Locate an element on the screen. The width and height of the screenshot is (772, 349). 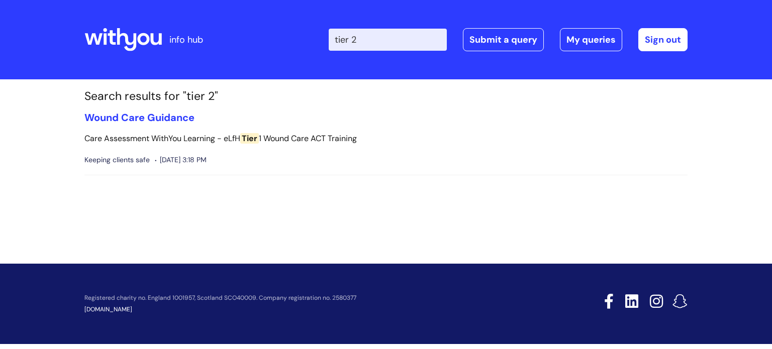
a: Wound Care Guidance is located at coordinates (139, 118).